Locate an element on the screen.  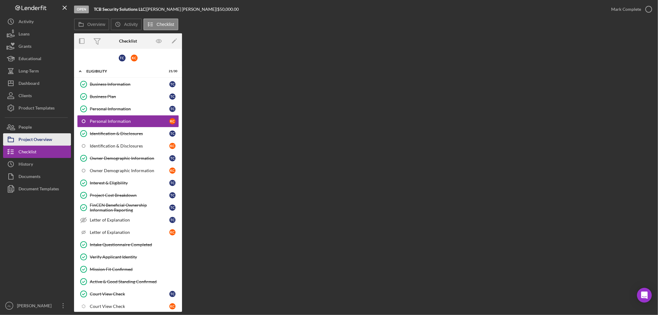
button: Long-Term is located at coordinates (37, 71).